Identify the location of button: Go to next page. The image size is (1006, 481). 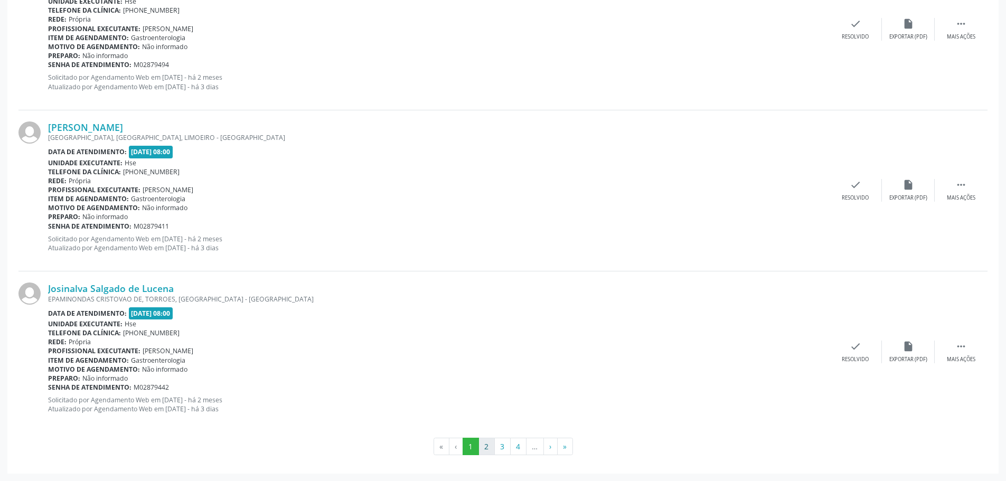
(550, 447).